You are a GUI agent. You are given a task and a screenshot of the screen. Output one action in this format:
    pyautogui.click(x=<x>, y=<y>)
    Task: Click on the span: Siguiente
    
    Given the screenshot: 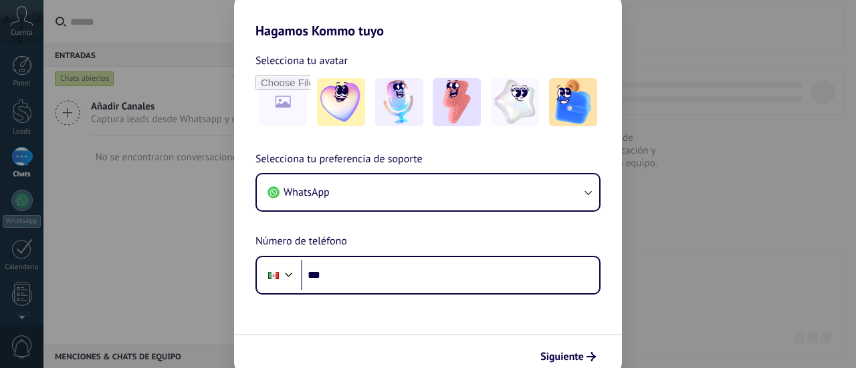 What is the action you would take?
    pyautogui.click(x=562, y=357)
    